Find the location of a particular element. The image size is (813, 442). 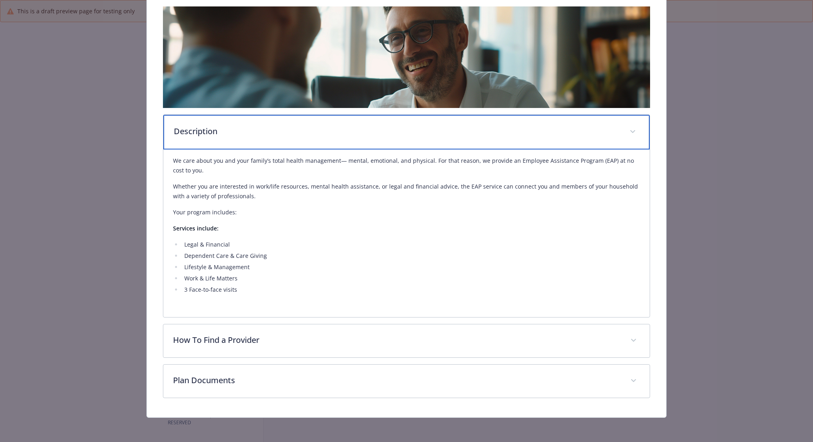

li: 3 Face-to-face visits is located at coordinates (411, 290).